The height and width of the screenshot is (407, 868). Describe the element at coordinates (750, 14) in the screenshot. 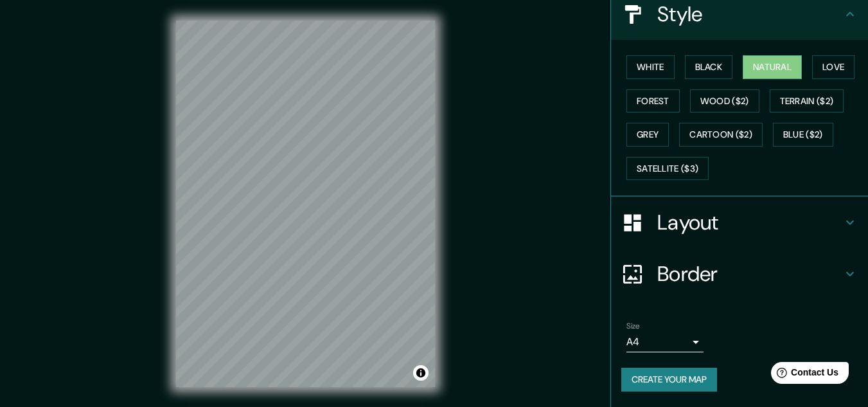

I see `h4: Style` at that location.